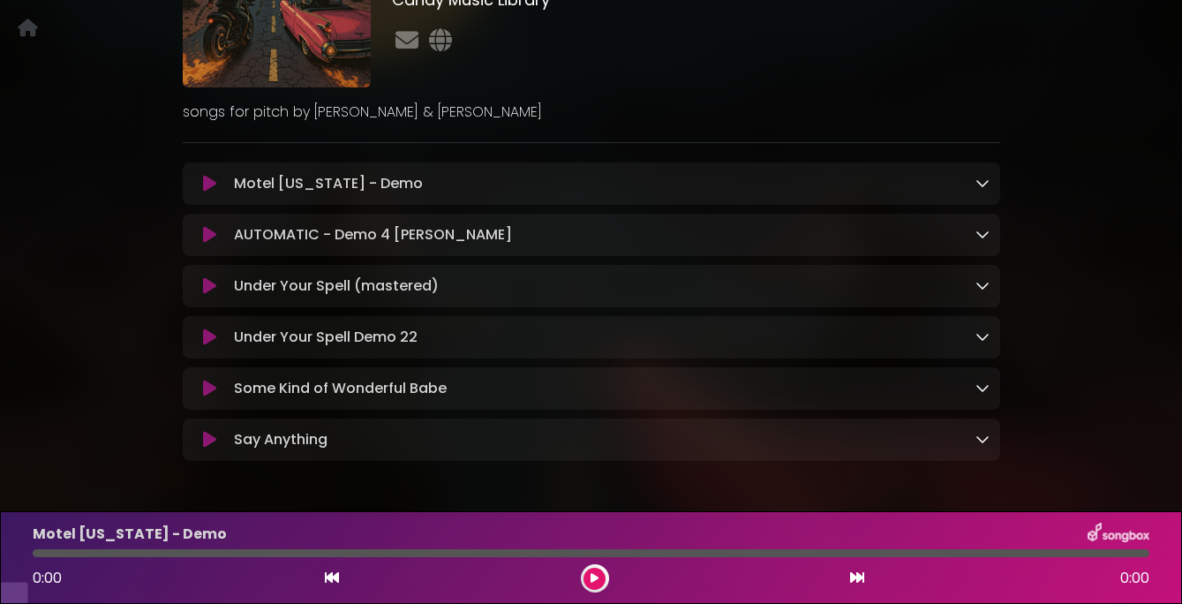 The height and width of the screenshot is (604, 1182). Describe the element at coordinates (340, 388) in the screenshot. I see `p: Some Kind of Wonderful Babe` at that location.